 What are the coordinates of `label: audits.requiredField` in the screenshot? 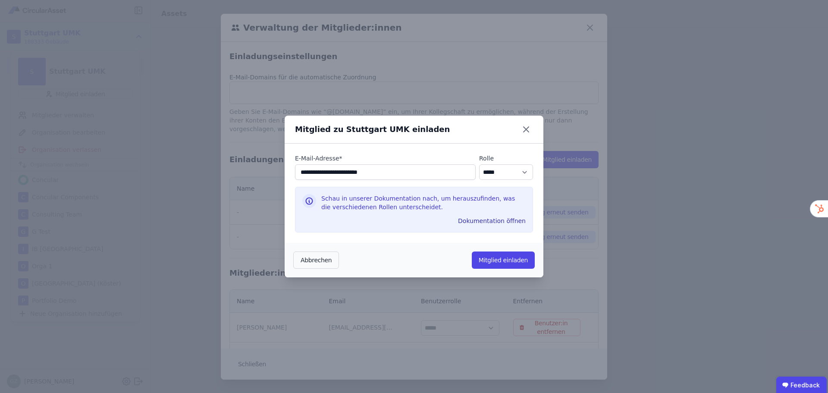 It's located at (385, 158).